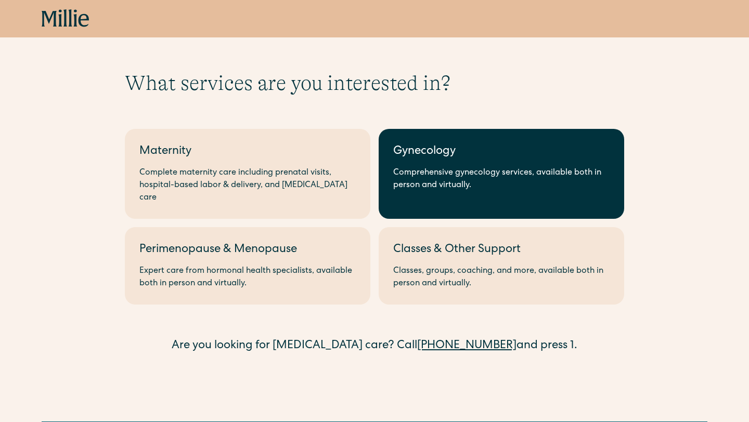  Describe the element at coordinates (247, 152) in the screenshot. I see `div: Maternity` at that location.